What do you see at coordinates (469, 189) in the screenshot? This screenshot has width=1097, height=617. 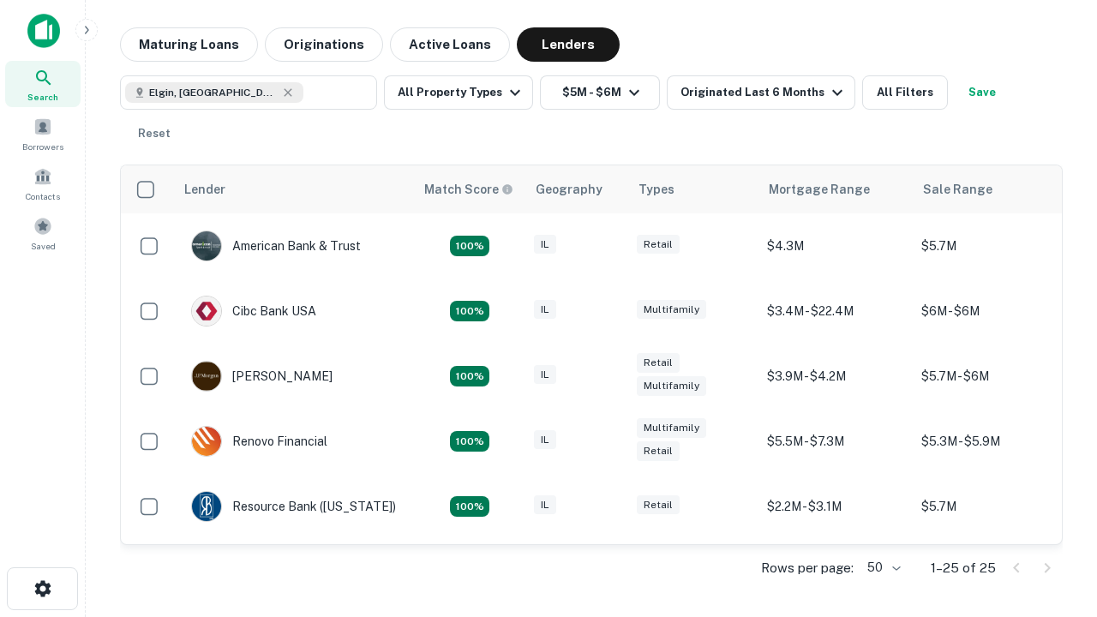 I see `div: Capitalize uses an advanced AI algorithm to match your search with the best lender. The match sco...` at bounding box center [469, 189].